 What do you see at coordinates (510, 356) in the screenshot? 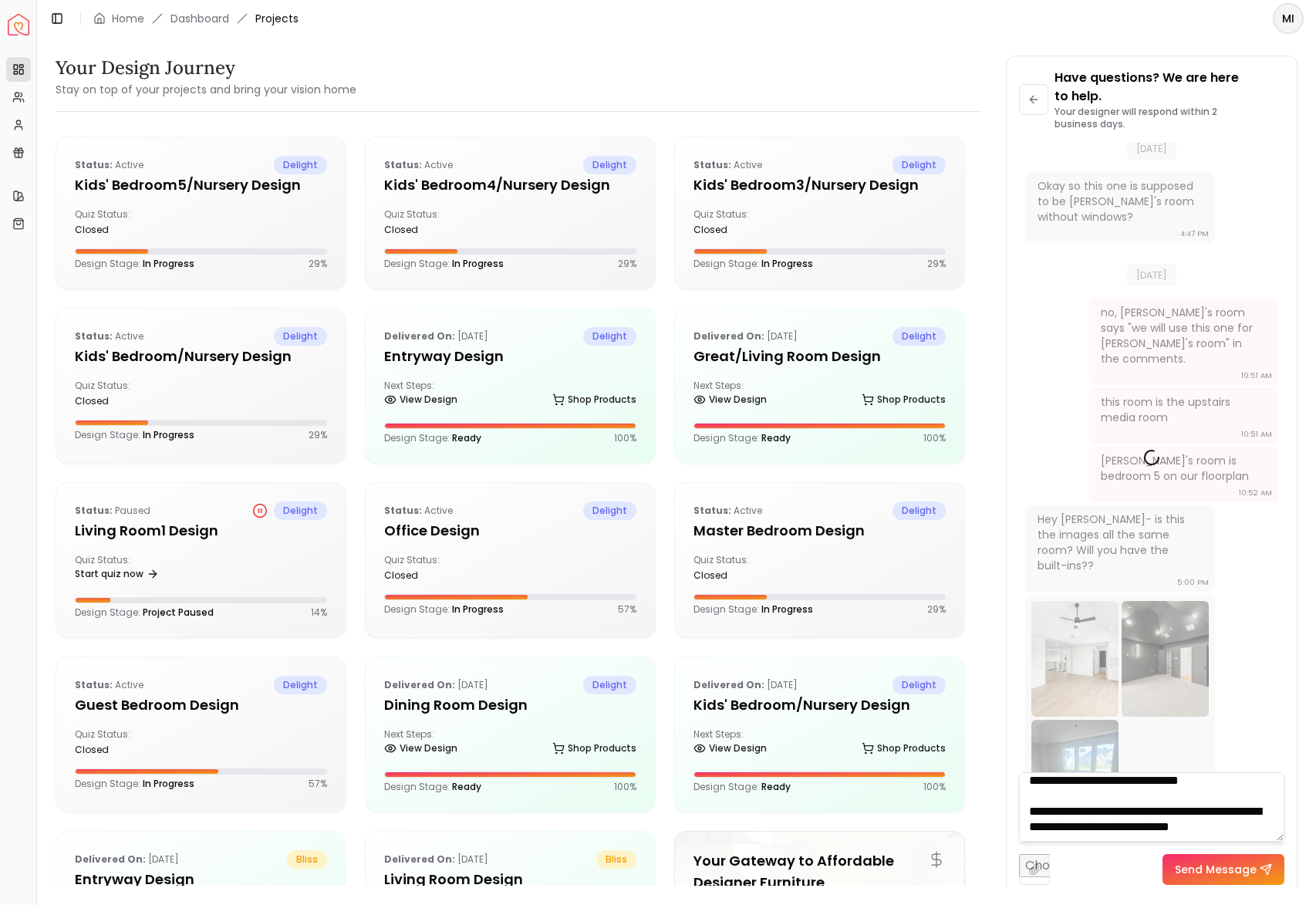
I see `h5: entryway design` at bounding box center [510, 356].